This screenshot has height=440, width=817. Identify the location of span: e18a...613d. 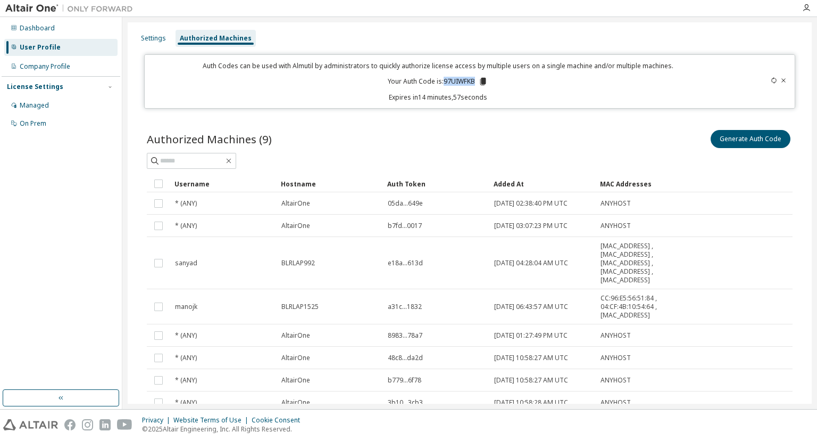
(406, 263).